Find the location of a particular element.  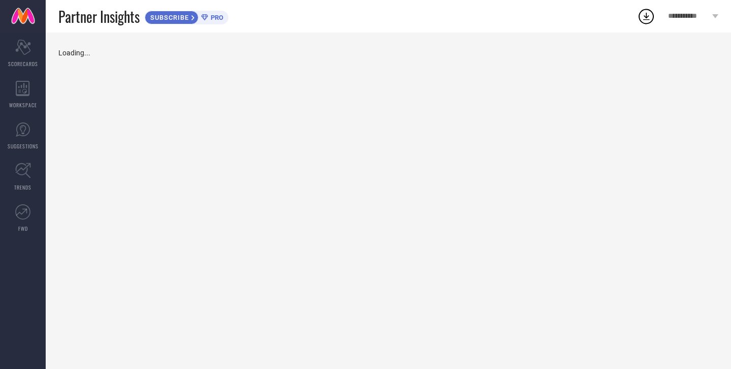

span: Partner Insights is located at coordinates (99, 16).